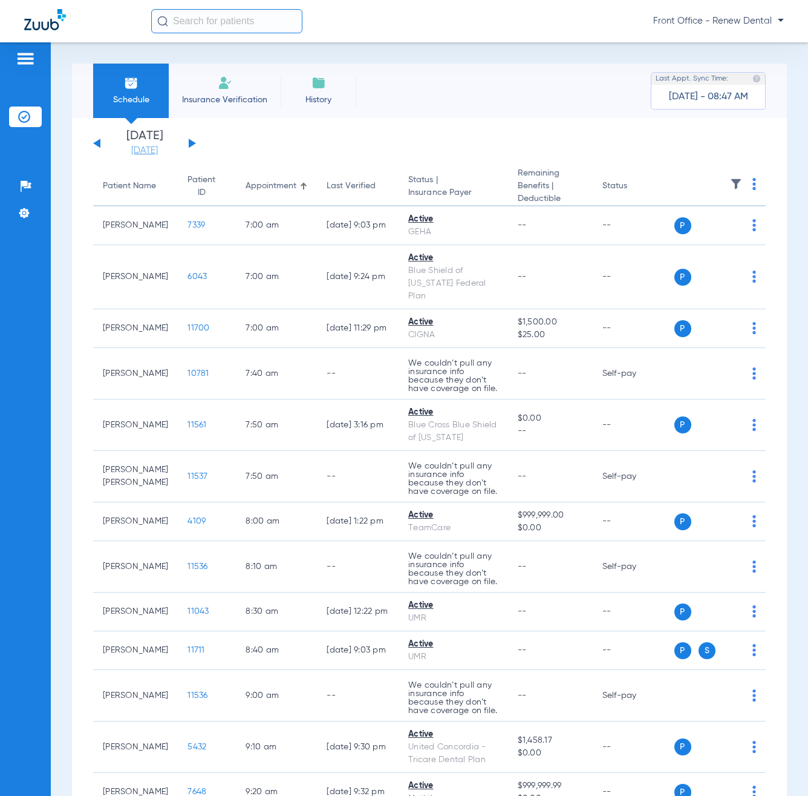  Describe the element at coordinates (225, 83) in the screenshot. I see `img: Manual Insurance Verification` at that location.